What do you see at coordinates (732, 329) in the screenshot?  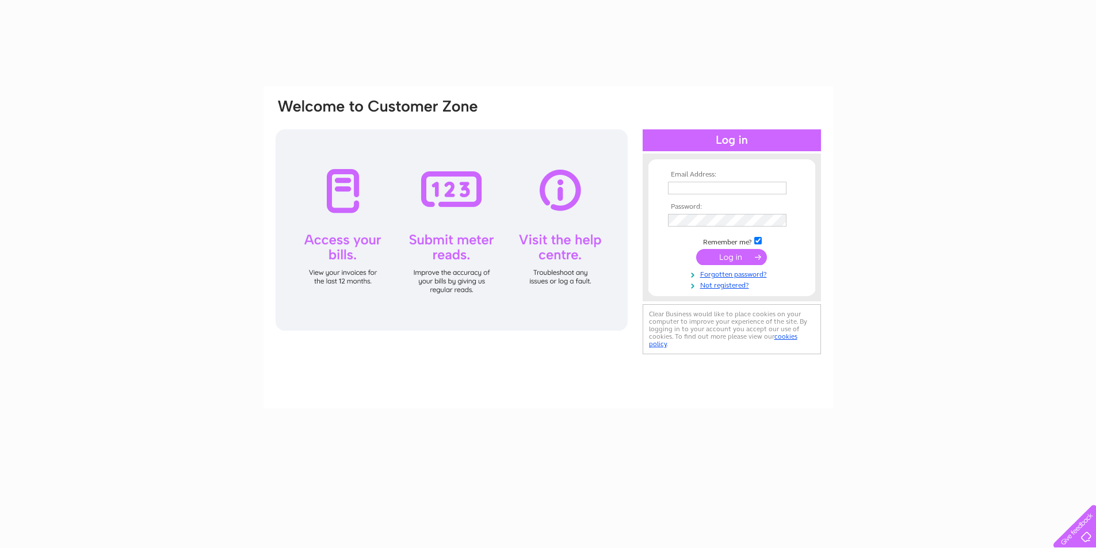 I see `div: Clear Business would like to place cookies on your computer to improve your experience of the sit...` at bounding box center [732, 329].